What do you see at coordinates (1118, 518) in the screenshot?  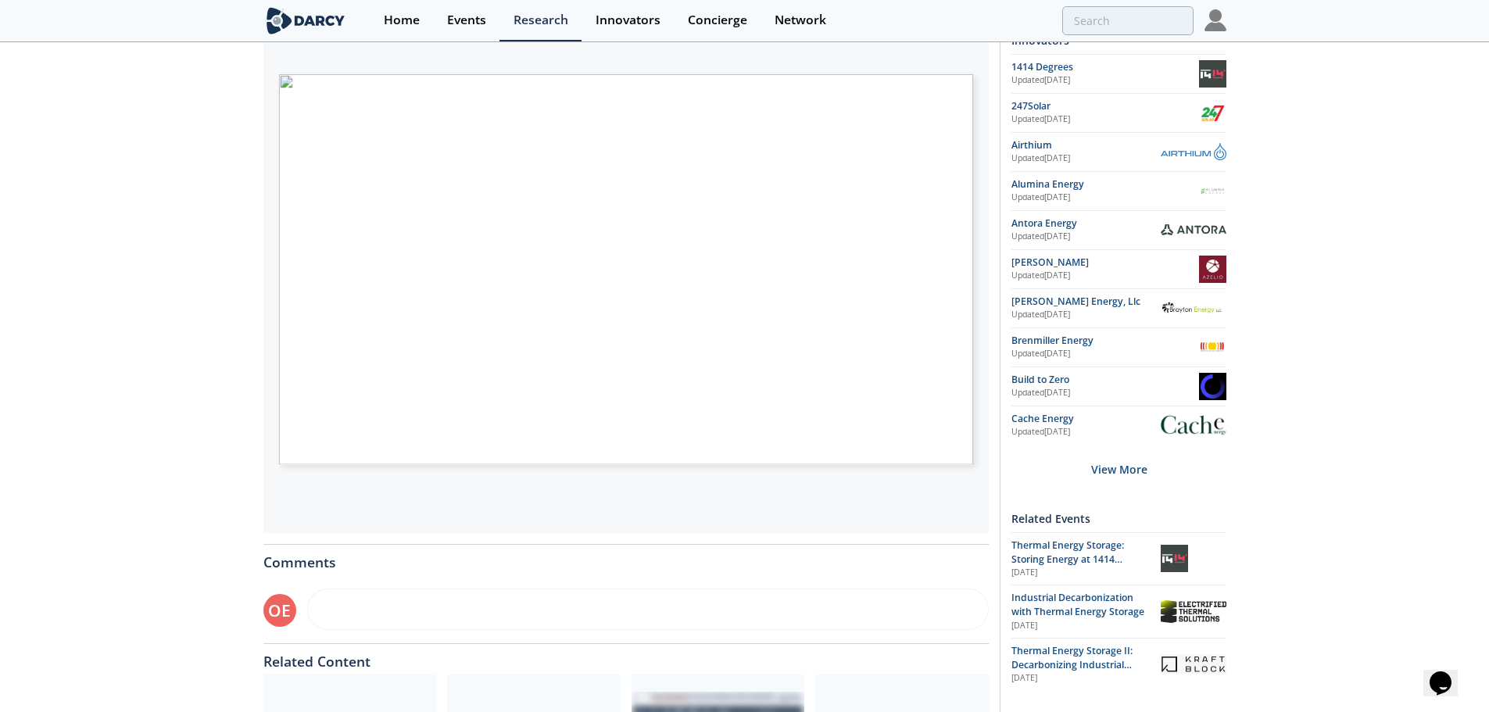 I see `div: Related Events` at bounding box center [1118, 518].